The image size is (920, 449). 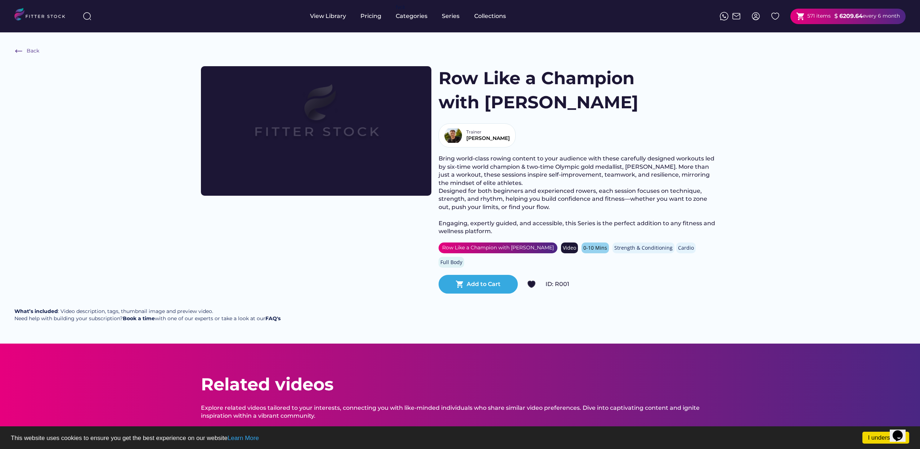 I want to click on div: every 6 month, so click(x=881, y=16).